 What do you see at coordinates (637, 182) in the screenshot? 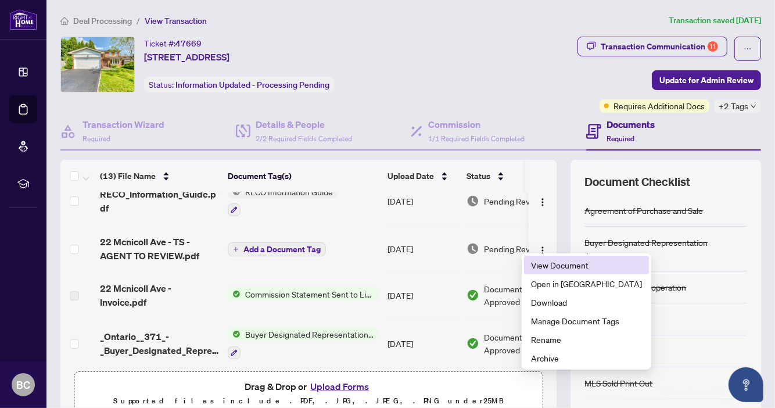
I see `span: Document Checklist` at bounding box center [637, 182].